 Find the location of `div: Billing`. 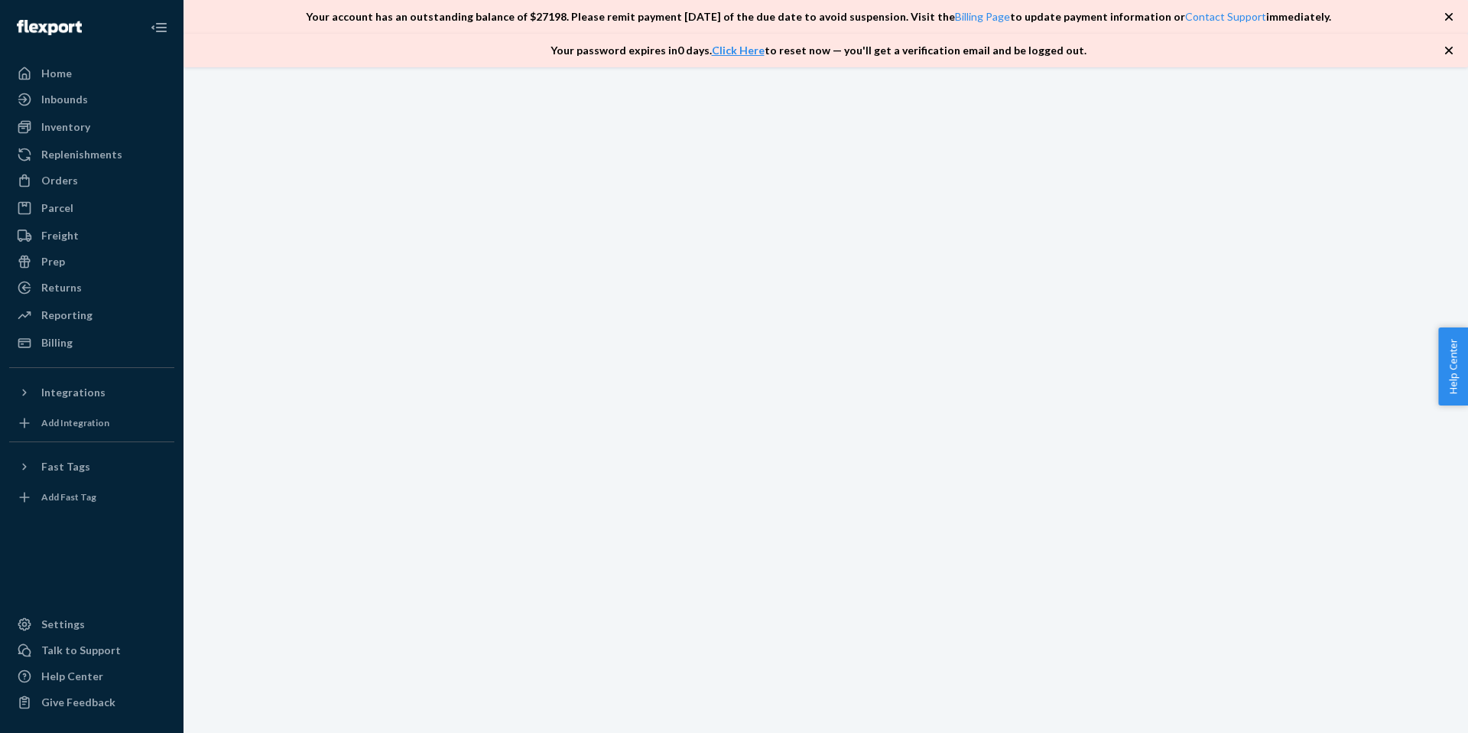

div: Billing is located at coordinates (57, 343).